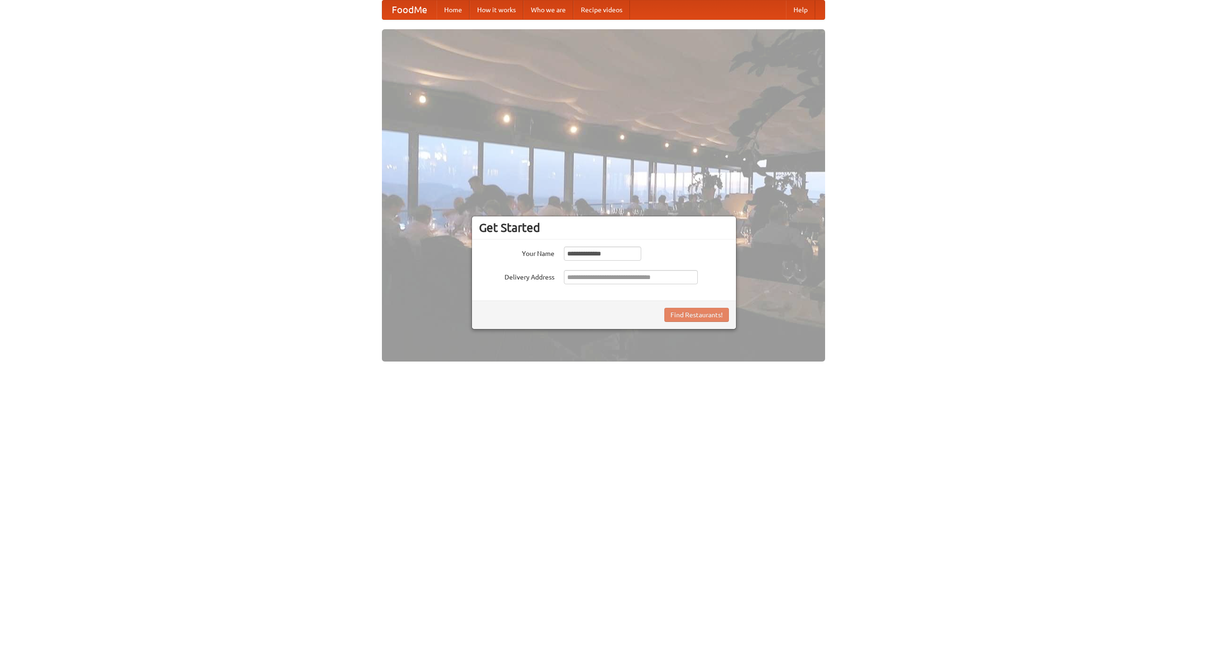 Image resolution: width=1207 pixels, height=667 pixels. Describe the element at coordinates (453, 10) in the screenshot. I see `a: Home` at that location.